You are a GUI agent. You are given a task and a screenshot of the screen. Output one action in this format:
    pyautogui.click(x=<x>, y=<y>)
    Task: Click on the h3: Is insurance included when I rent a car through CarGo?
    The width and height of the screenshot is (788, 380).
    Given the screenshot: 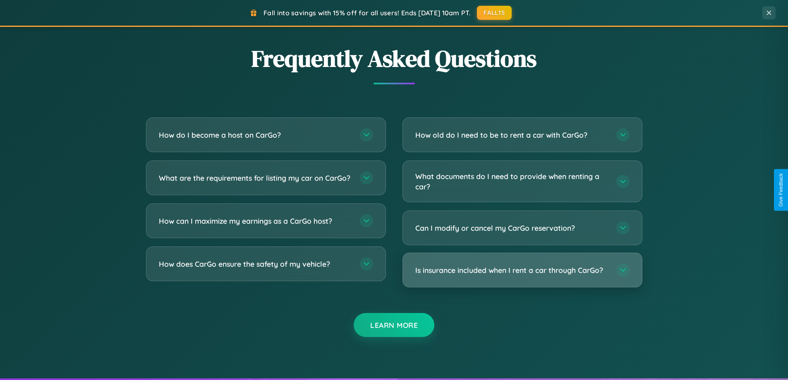 What is the action you would take?
    pyautogui.click(x=512, y=270)
    